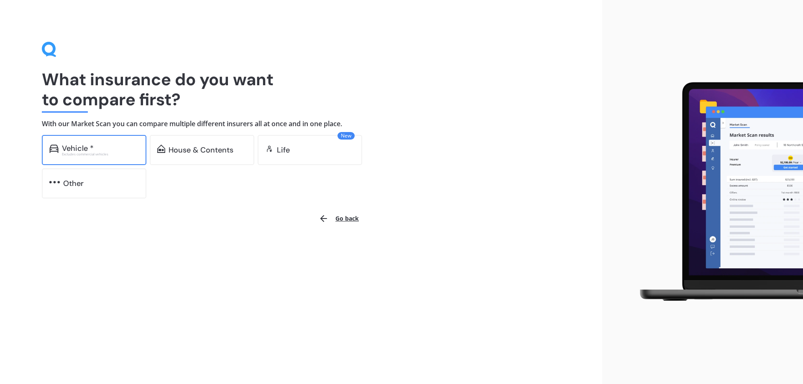 The image size is (803, 384). What do you see at coordinates (161, 149) in the screenshot?
I see `img: home-and-contents.b802091223b8502ef2dd.svg` at bounding box center [161, 149].